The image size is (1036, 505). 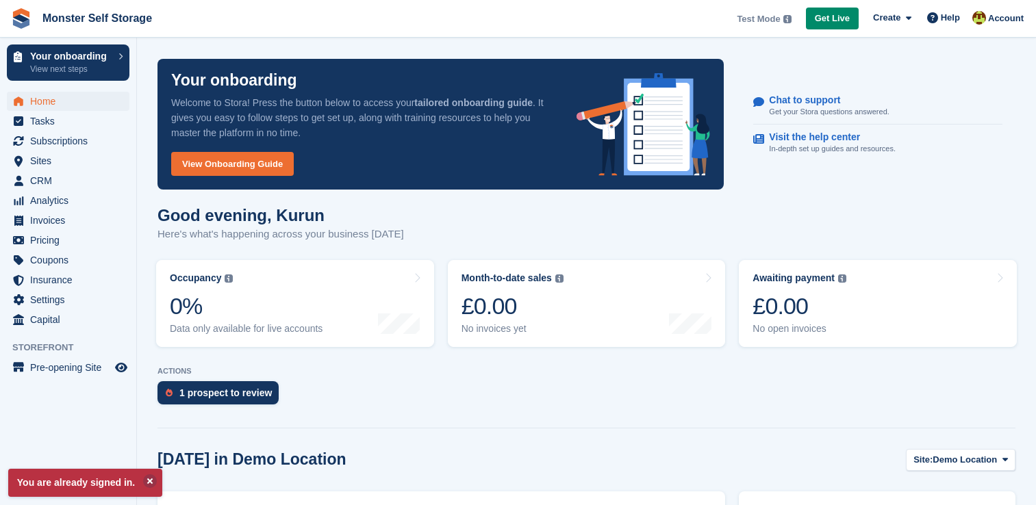 I want to click on p: Visit the help center, so click(x=826, y=137).